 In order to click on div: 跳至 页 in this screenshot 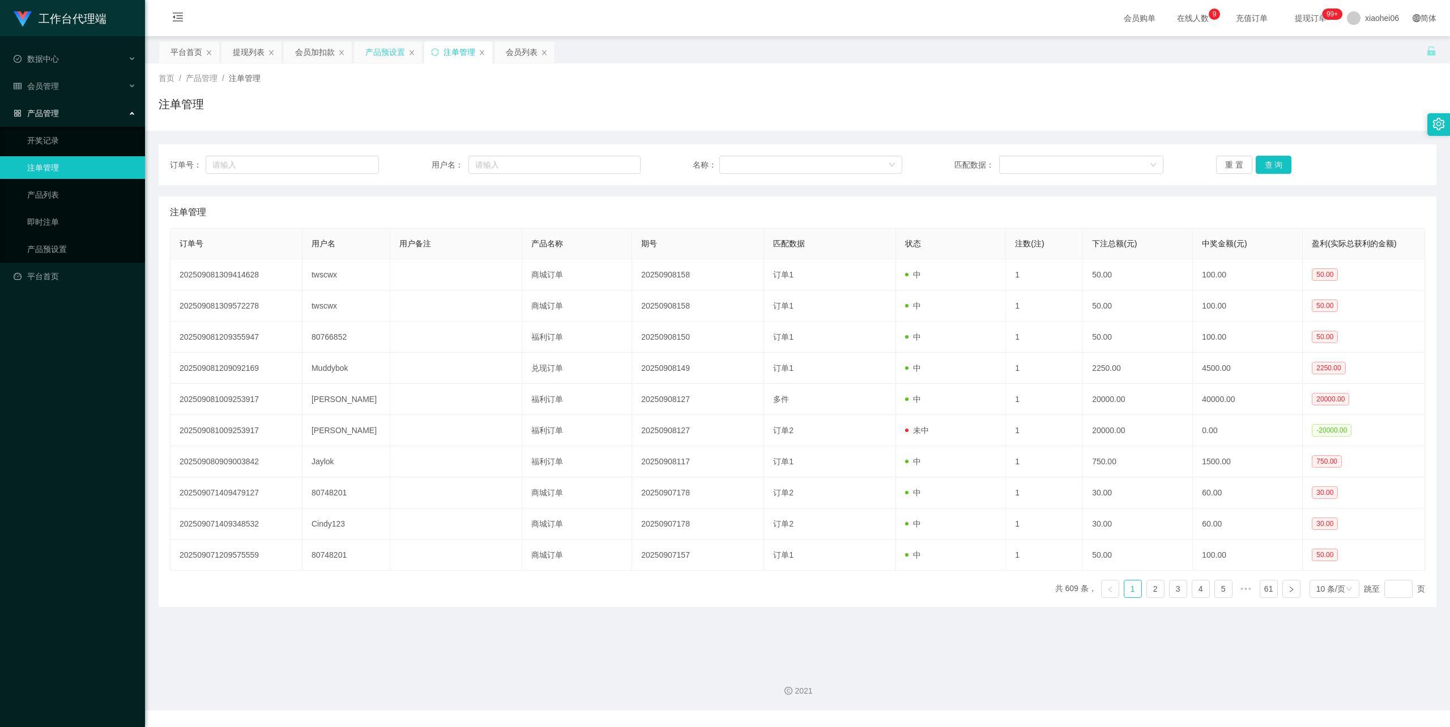, I will do `click(1395, 589)`.